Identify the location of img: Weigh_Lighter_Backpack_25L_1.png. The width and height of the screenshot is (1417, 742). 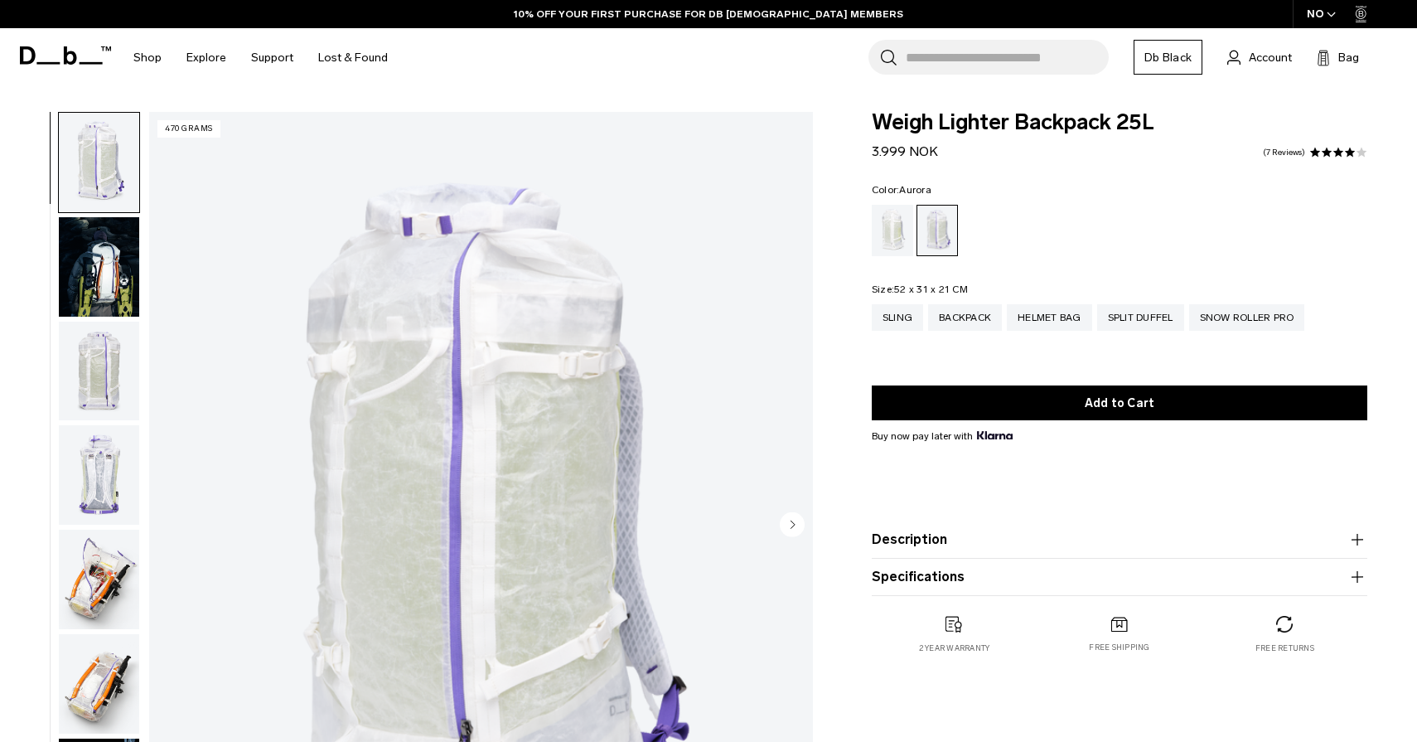
(99, 162).